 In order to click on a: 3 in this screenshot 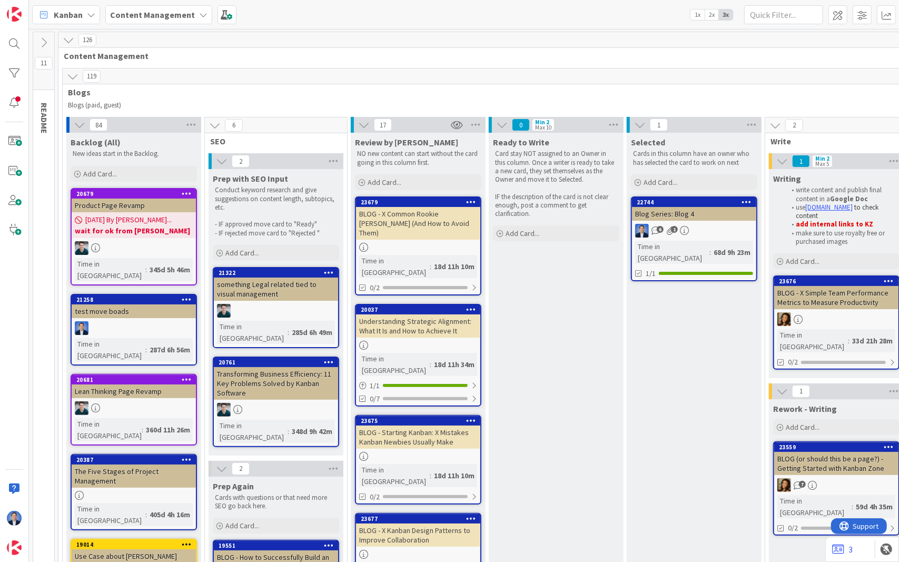, I will do `click(842, 549)`.